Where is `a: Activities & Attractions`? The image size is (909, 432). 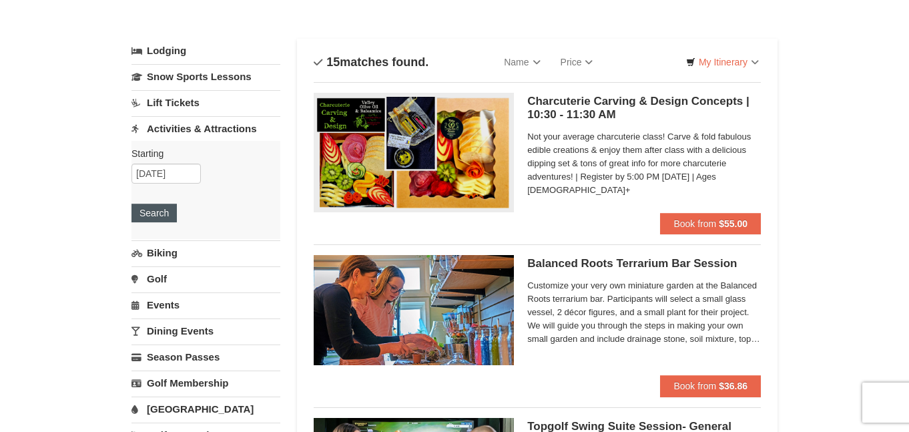 a: Activities & Attractions is located at coordinates (206, 128).